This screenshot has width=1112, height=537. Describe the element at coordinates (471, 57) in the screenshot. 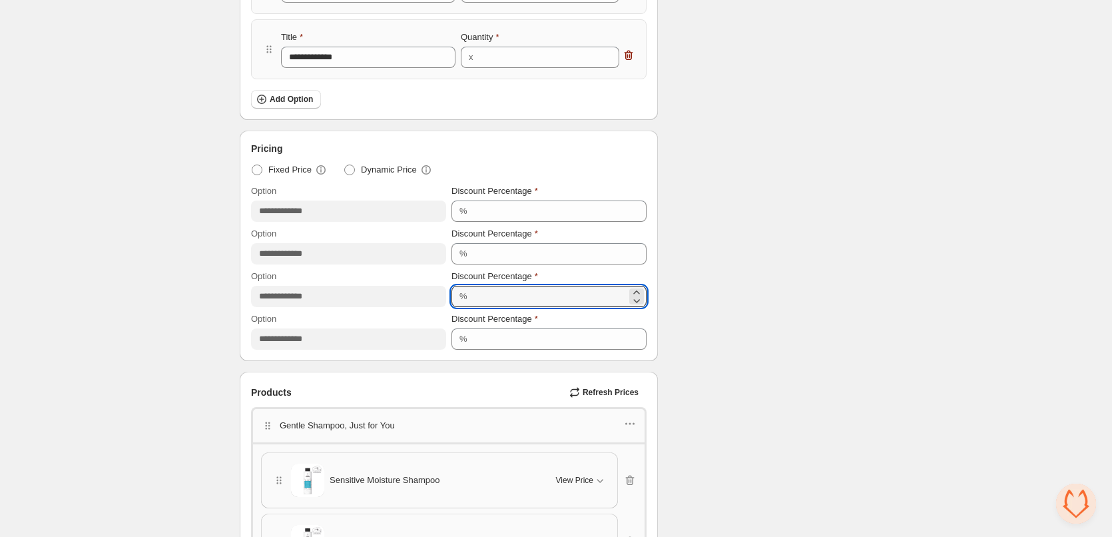

I see `div: x` at that location.